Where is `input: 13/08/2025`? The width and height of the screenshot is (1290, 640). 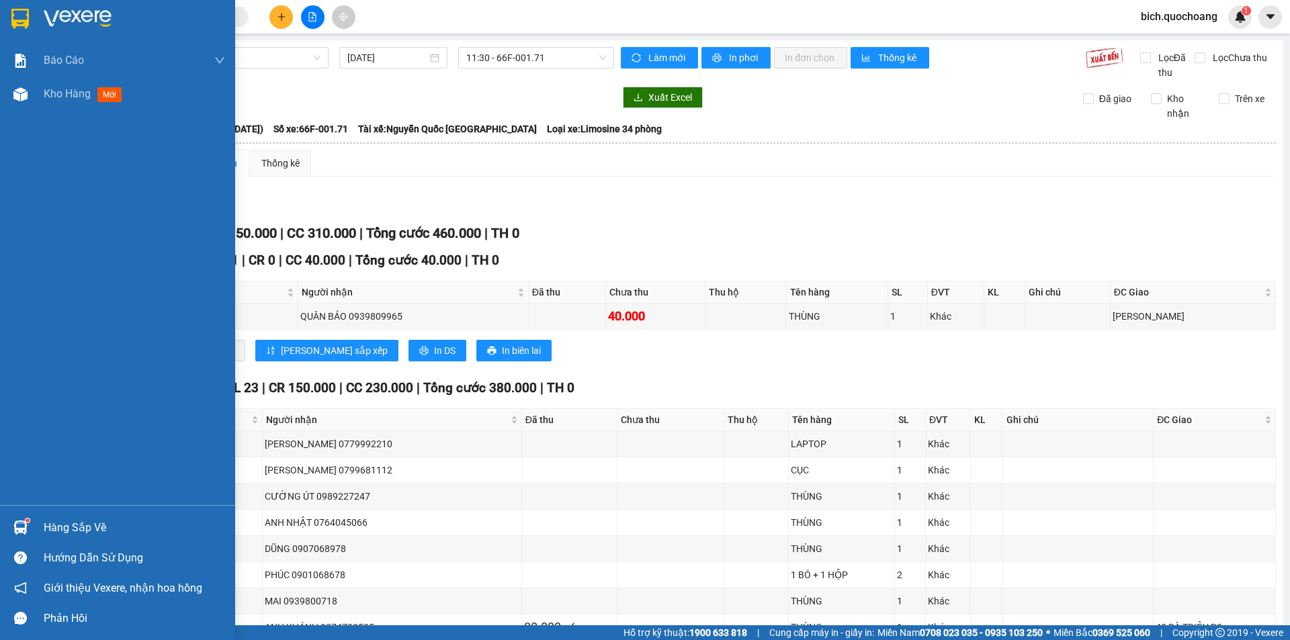 input: 13/08/2025 is located at coordinates (387, 58).